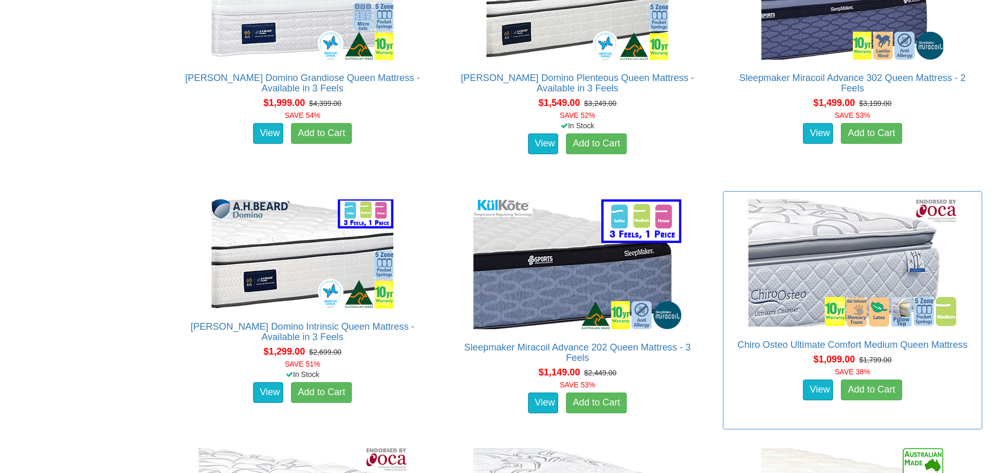 Image resolution: width=990 pixels, height=473 pixels. I want to click on font: SAVE 51%, so click(302, 364).